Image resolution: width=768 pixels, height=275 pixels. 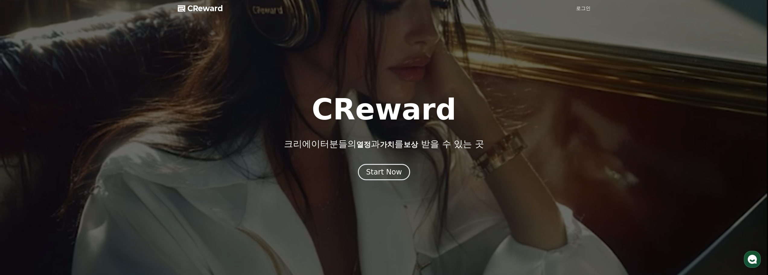 I want to click on button: Start Now, so click(x=384, y=172).